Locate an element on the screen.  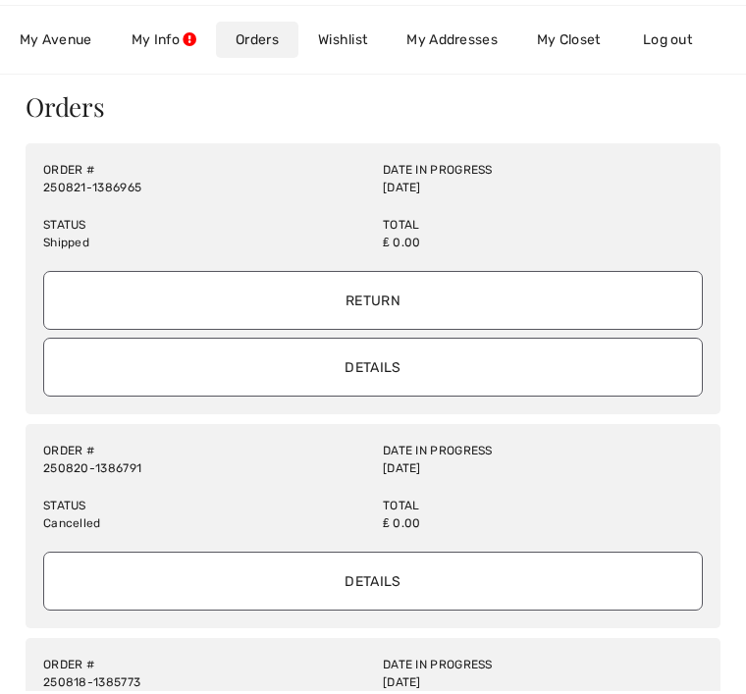
input: Return is located at coordinates (373, 303).